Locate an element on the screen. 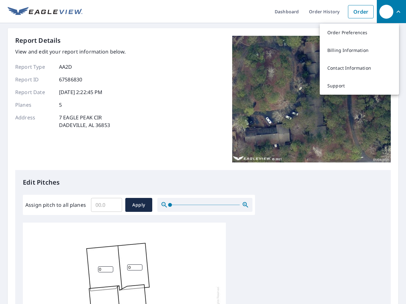 This screenshot has width=406, height=304. a: Contact Information is located at coordinates (359, 68).